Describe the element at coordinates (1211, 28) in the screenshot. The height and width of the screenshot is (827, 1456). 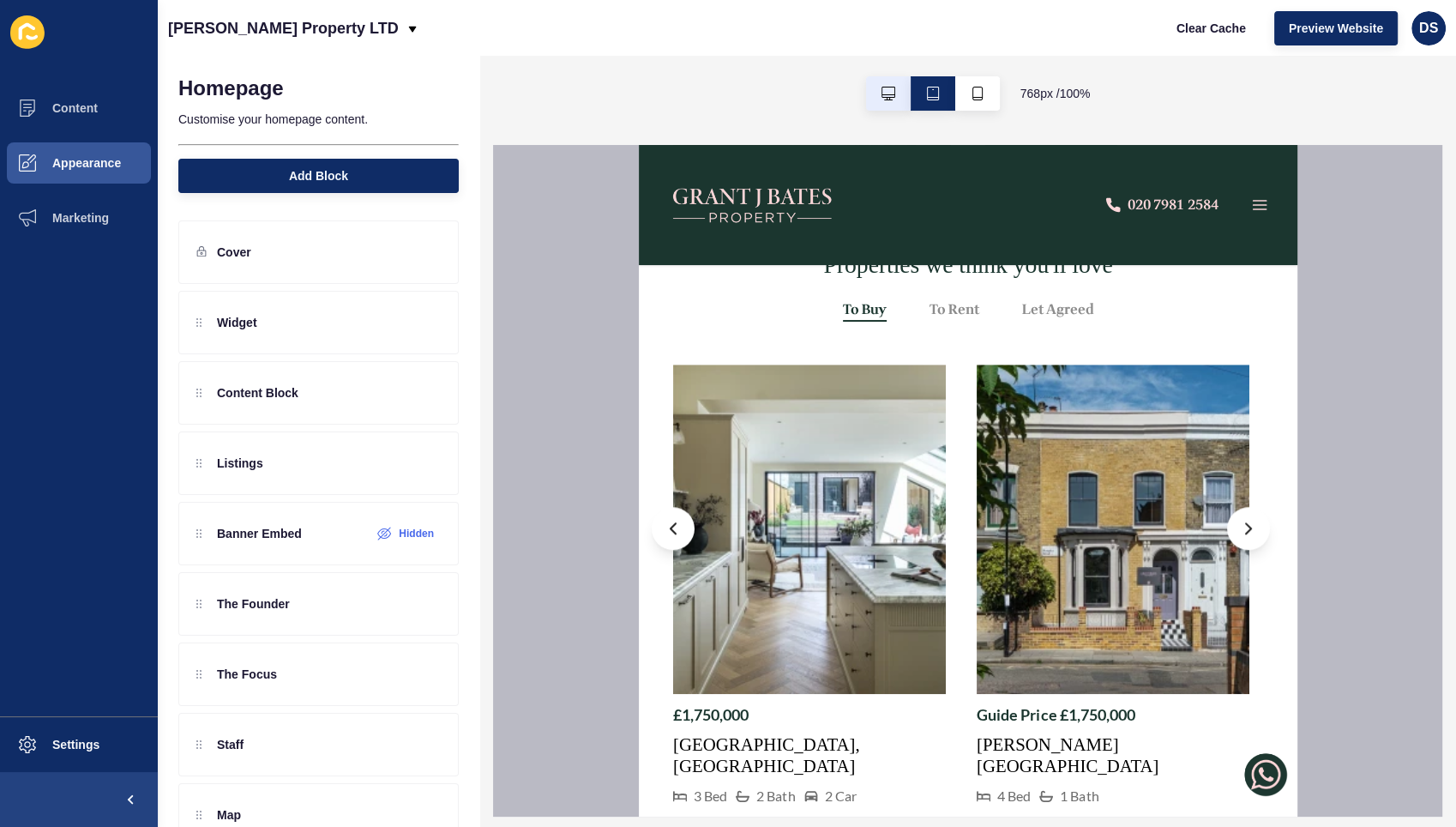
I see `button: Clear Cache` at that location.